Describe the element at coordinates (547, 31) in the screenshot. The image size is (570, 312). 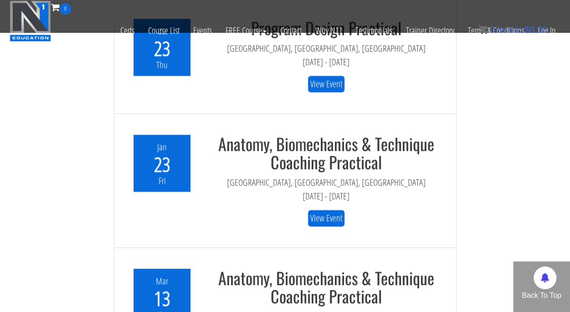
I see `a: Log In` at that location.